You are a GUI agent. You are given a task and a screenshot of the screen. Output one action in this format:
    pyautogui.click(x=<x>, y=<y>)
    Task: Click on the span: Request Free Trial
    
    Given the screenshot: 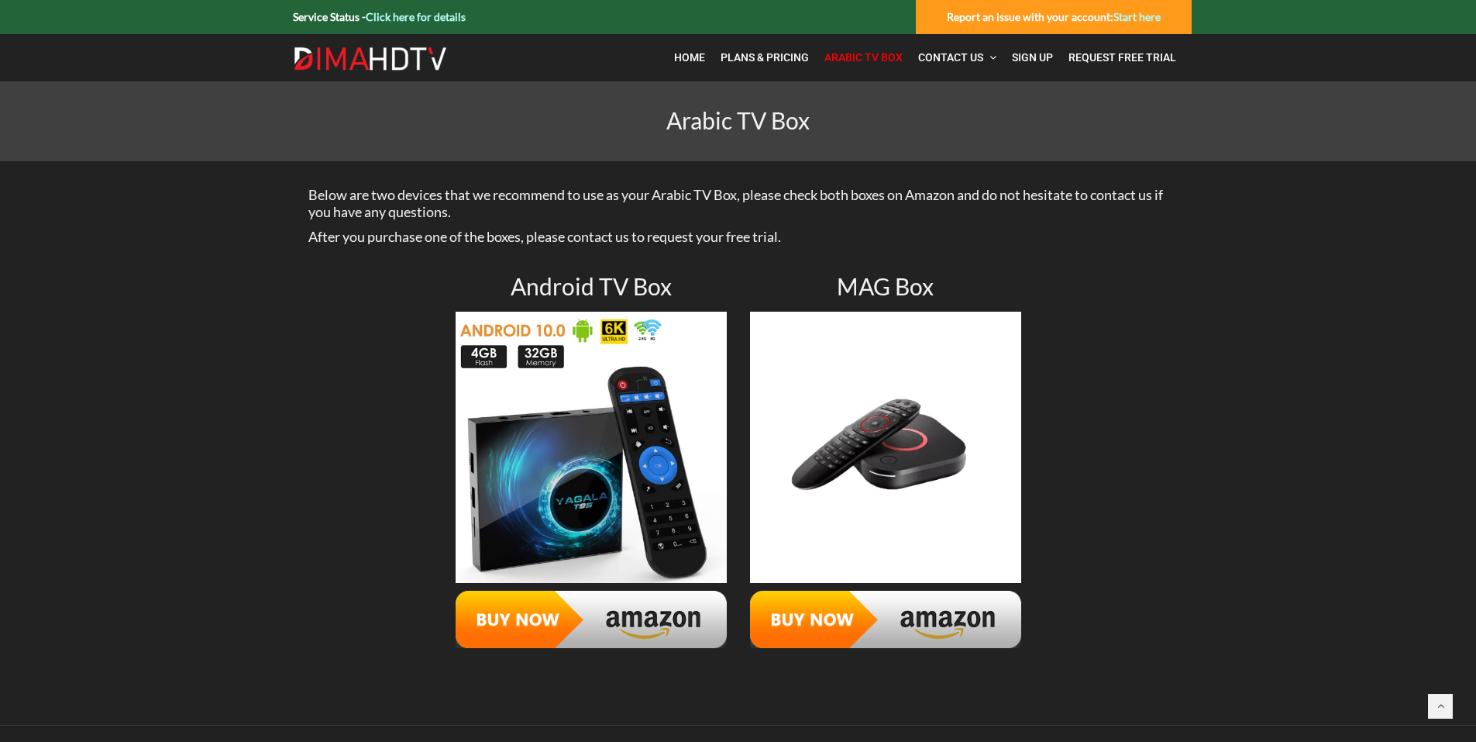 What is the action you would take?
    pyautogui.click(x=1122, y=57)
    